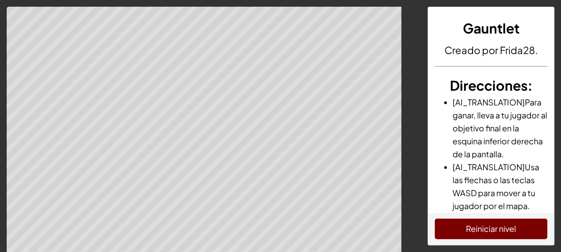 Image resolution: width=561 pixels, height=252 pixels. What do you see at coordinates (491, 228) in the screenshot?
I see `button: Reiniciar nivel` at bounding box center [491, 228].